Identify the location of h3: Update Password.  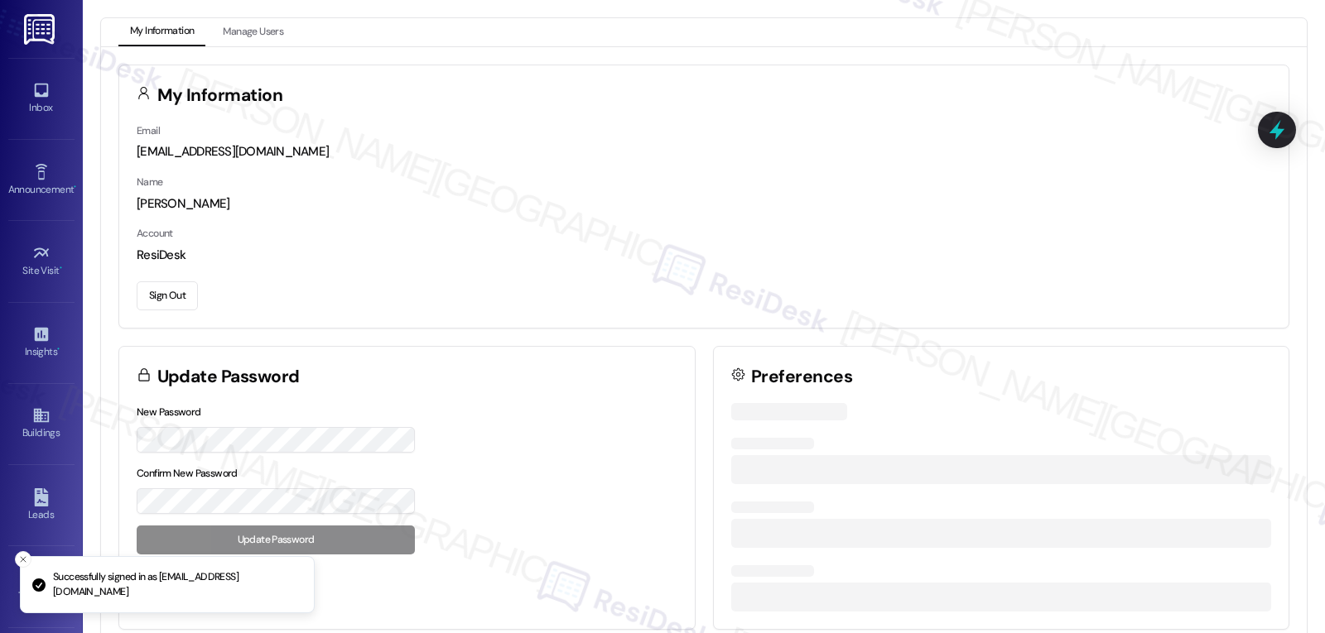
(229, 377).